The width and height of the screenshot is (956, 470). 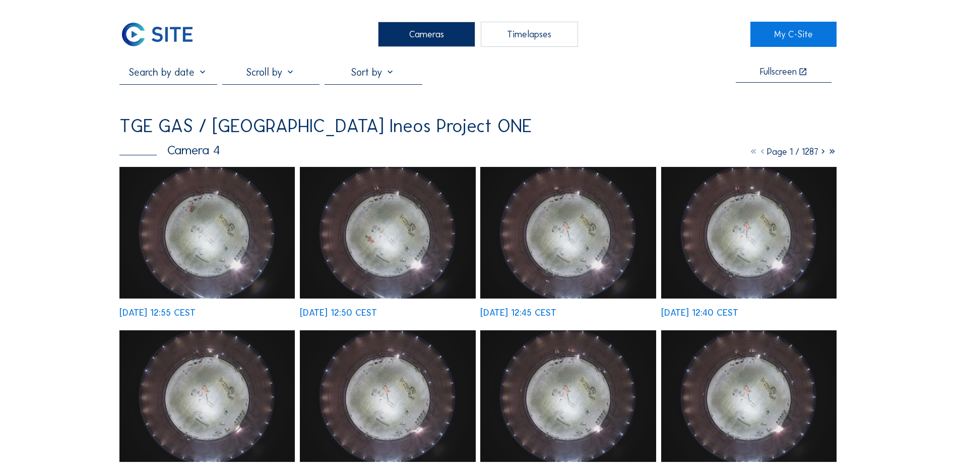 I want to click on input: Search by date 󰅀, so click(x=168, y=72).